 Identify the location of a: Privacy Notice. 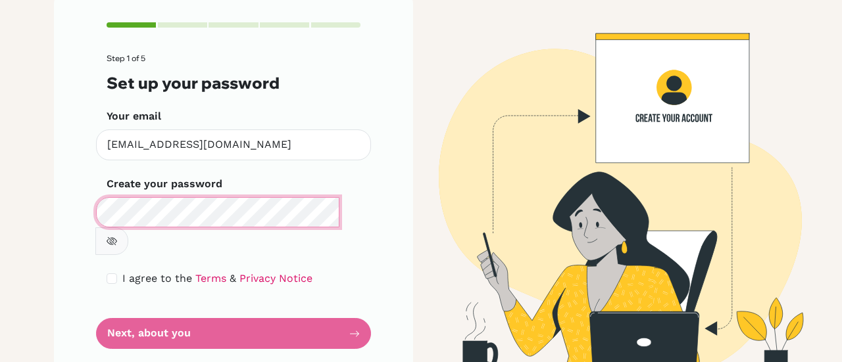
(276, 278).